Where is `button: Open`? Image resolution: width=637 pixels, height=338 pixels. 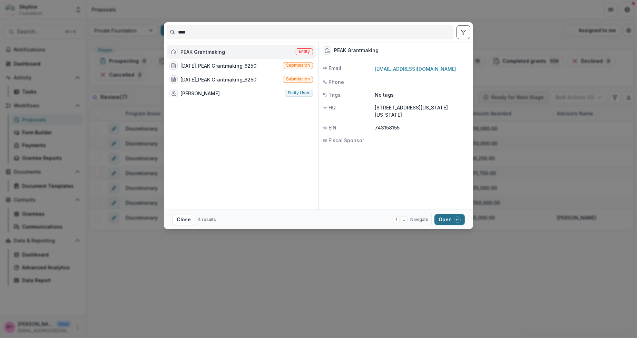
button: Open is located at coordinates (450, 220).